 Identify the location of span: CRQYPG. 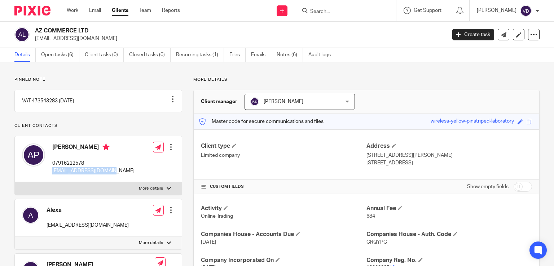
(377, 243).